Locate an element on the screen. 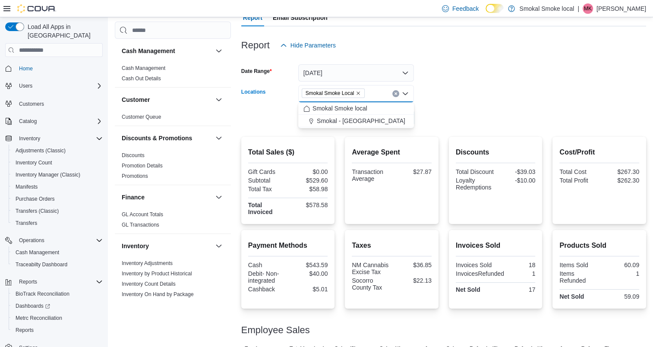  div: Gift Cards is located at coordinates (267, 172).